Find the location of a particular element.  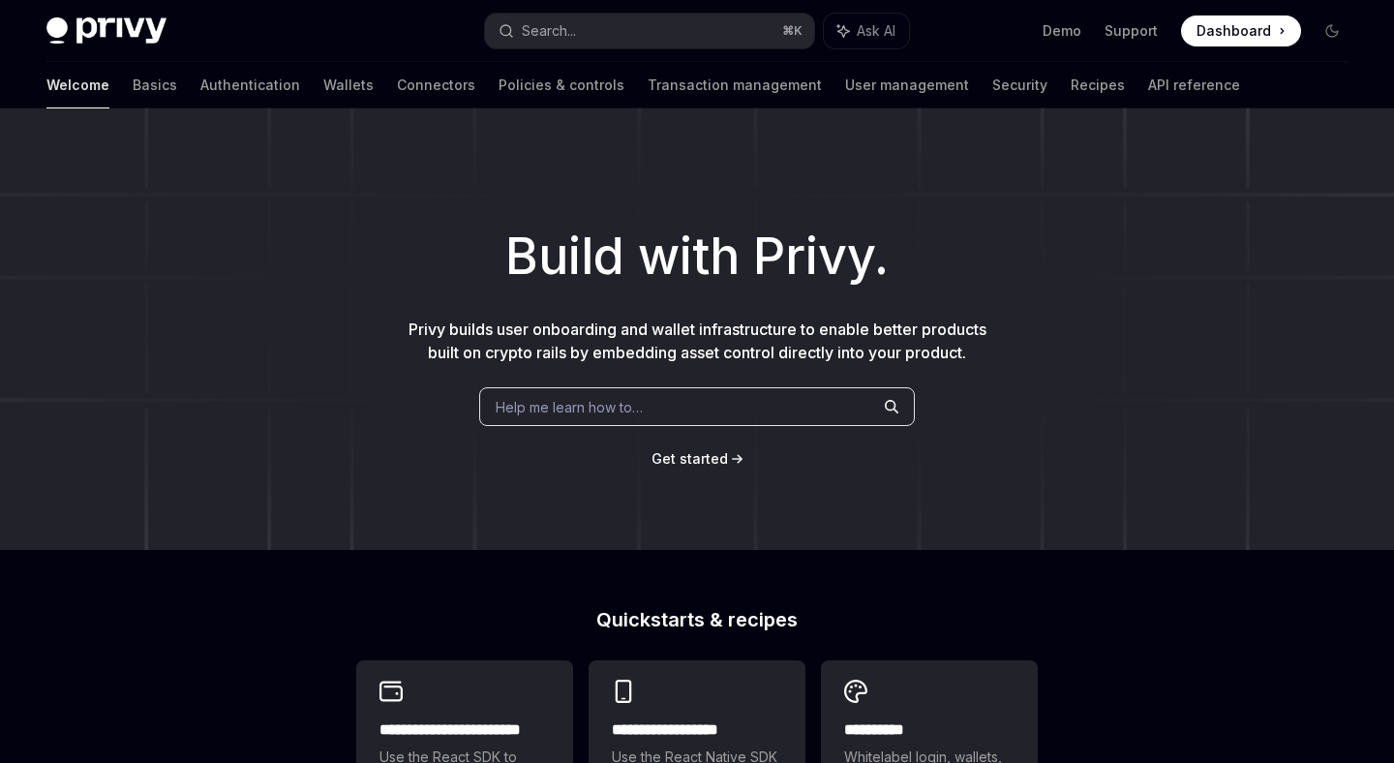

a: User management is located at coordinates (907, 85).